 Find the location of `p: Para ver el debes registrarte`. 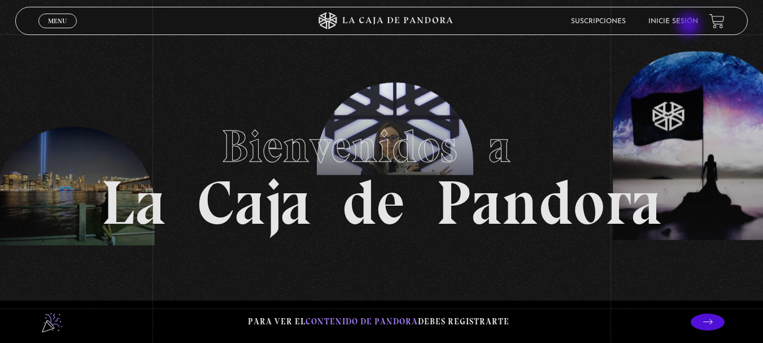

p: Para ver el debes registrarte is located at coordinates (379, 322).